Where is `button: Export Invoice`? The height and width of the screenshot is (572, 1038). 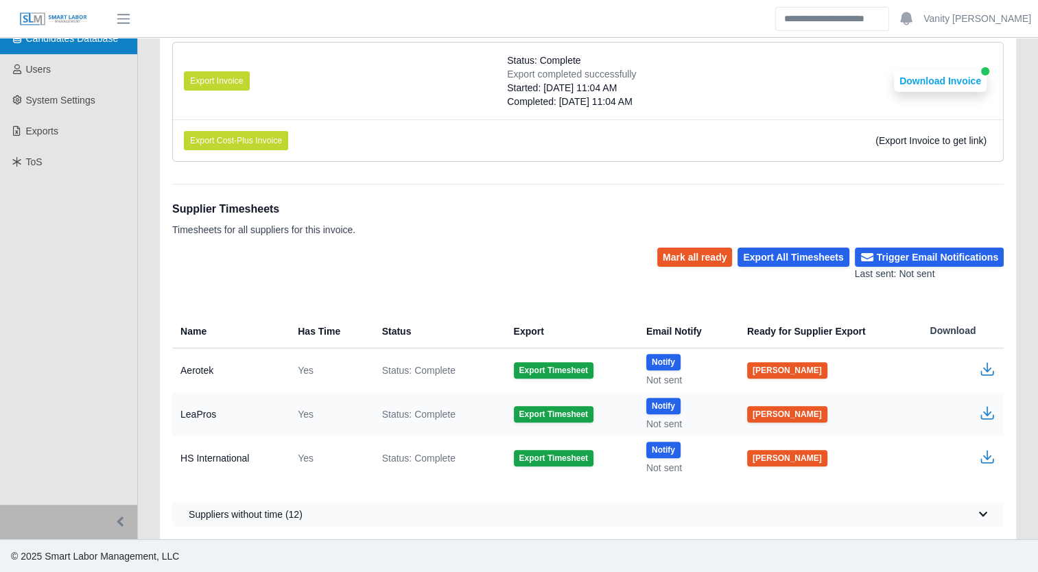
button: Export Invoice is located at coordinates (217, 81).